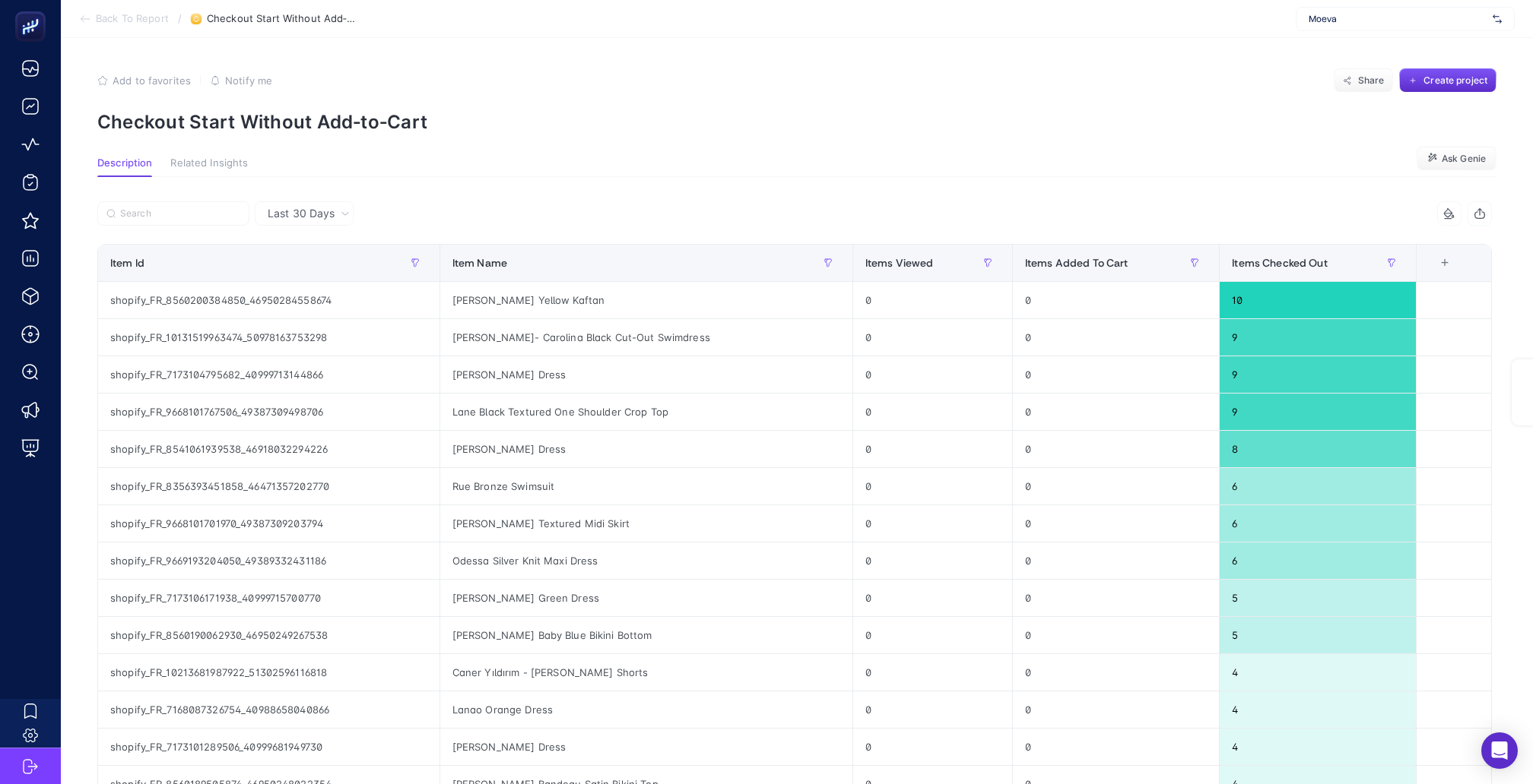 The height and width of the screenshot is (784, 1533). Describe the element at coordinates (480, 263) in the screenshot. I see `span: Item Name` at that location.